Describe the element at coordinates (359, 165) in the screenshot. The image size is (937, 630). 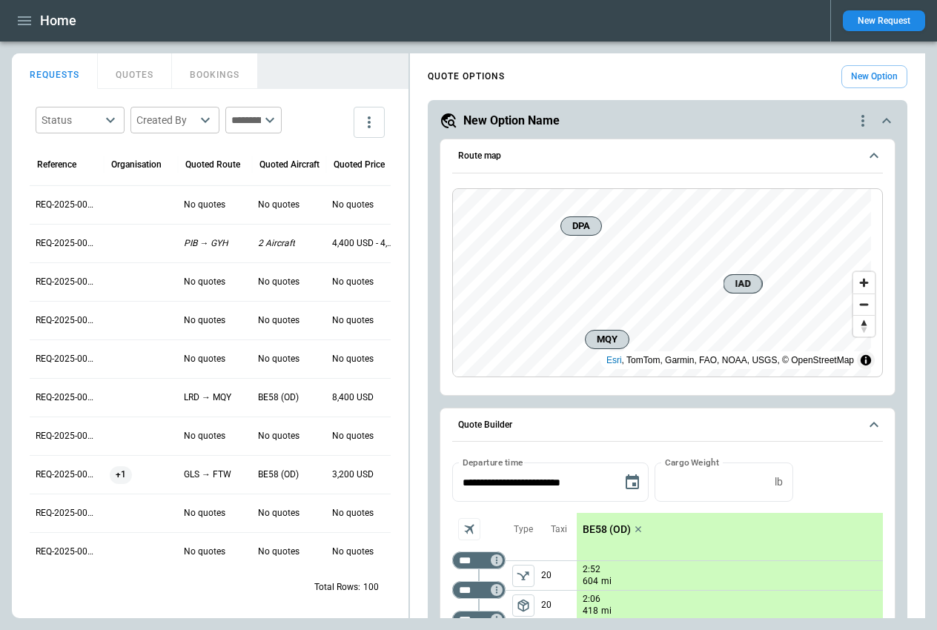
I see `div: Quoted Price` at that location.